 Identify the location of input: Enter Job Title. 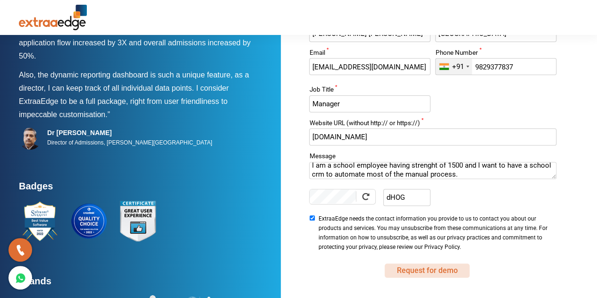
(370, 104).